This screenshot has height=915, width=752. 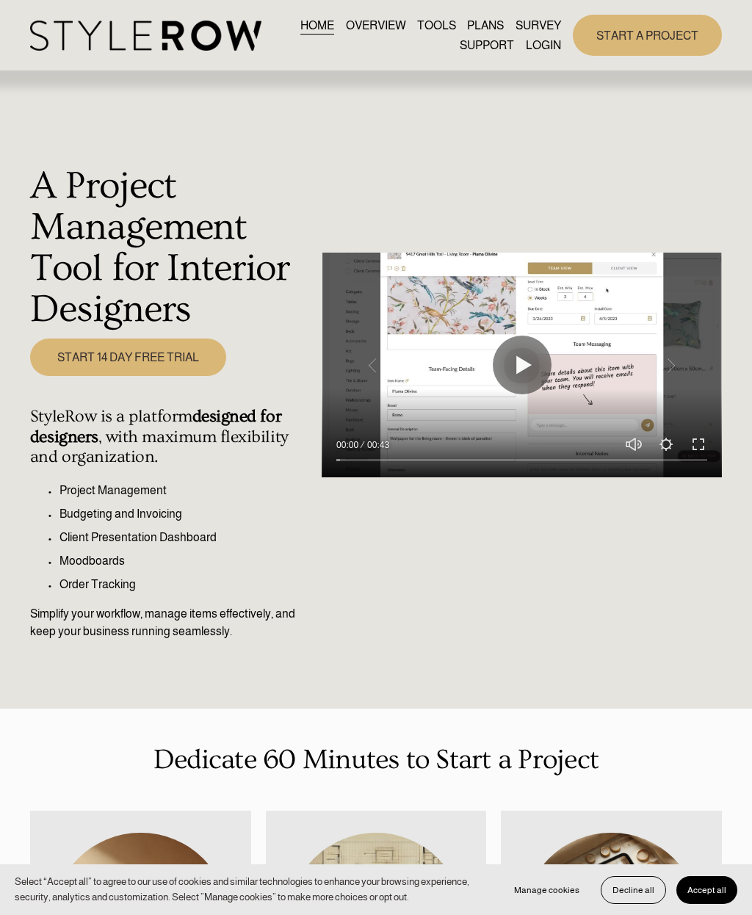 I want to click on button: Accept all, so click(x=707, y=890).